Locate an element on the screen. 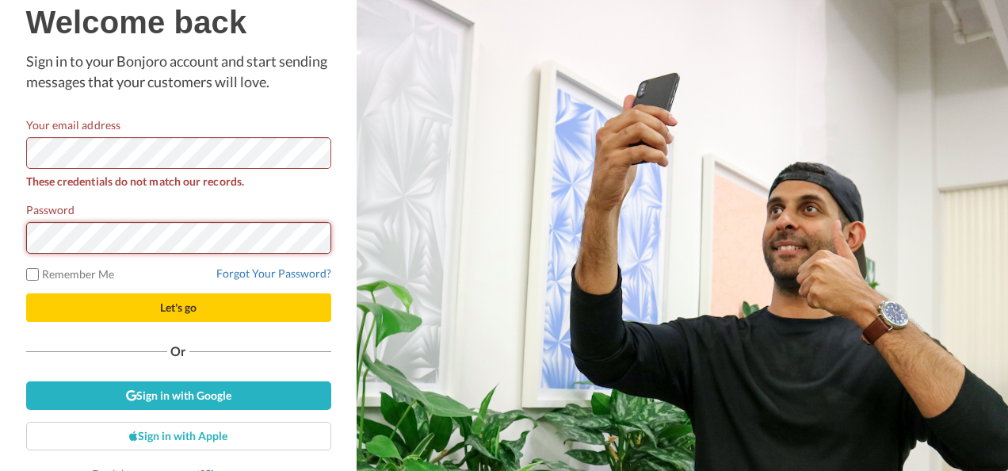 The height and width of the screenshot is (471, 1008). span: Let's go is located at coordinates (178, 307).